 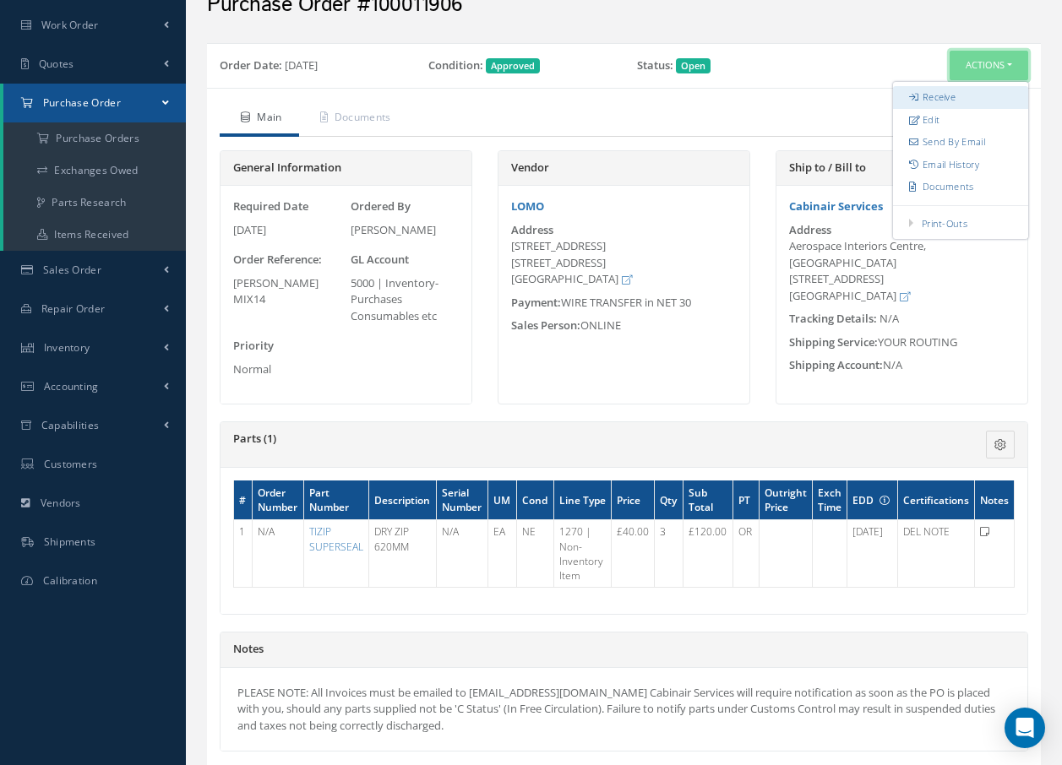 What do you see at coordinates (503, 500) in the screenshot?
I see `th: UM` at bounding box center [503, 500].